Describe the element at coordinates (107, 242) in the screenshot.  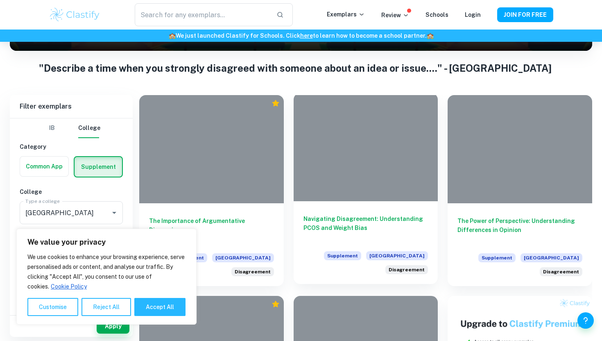
I see `p: We value your privacy` at that location.